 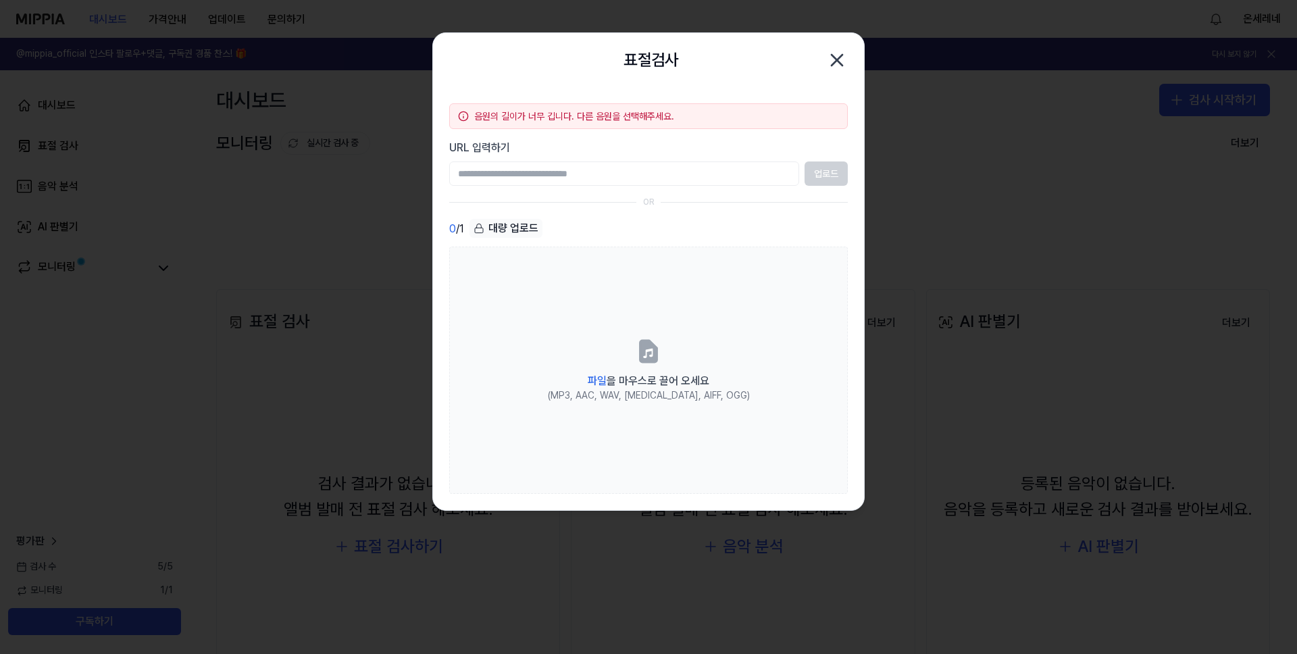 What do you see at coordinates (597, 380) in the screenshot?
I see `span: 파일` at bounding box center [597, 380].